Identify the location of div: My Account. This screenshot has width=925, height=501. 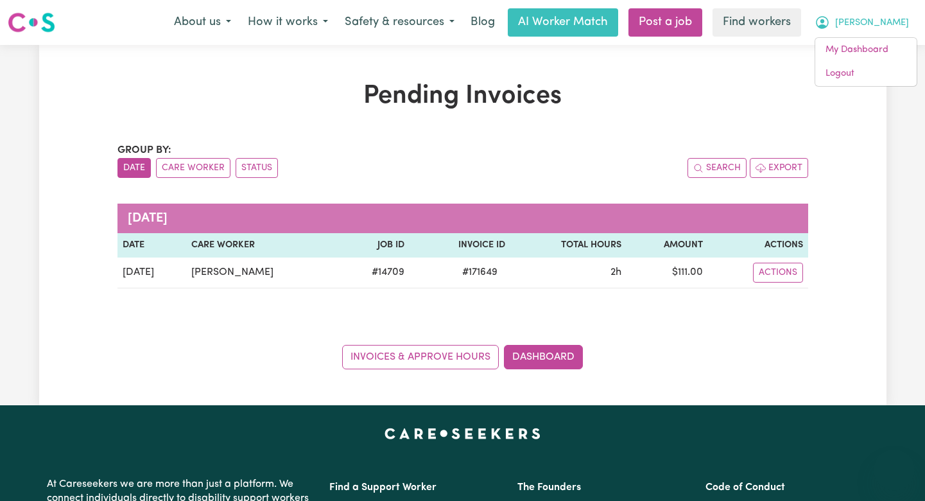
(866, 62).